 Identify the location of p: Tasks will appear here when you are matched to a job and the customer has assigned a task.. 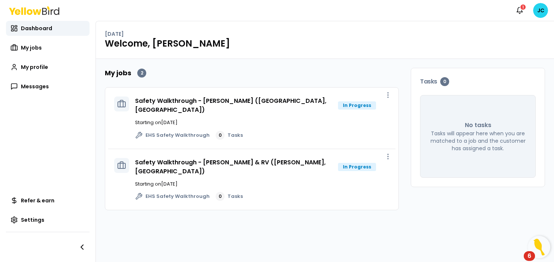
(478, 141).